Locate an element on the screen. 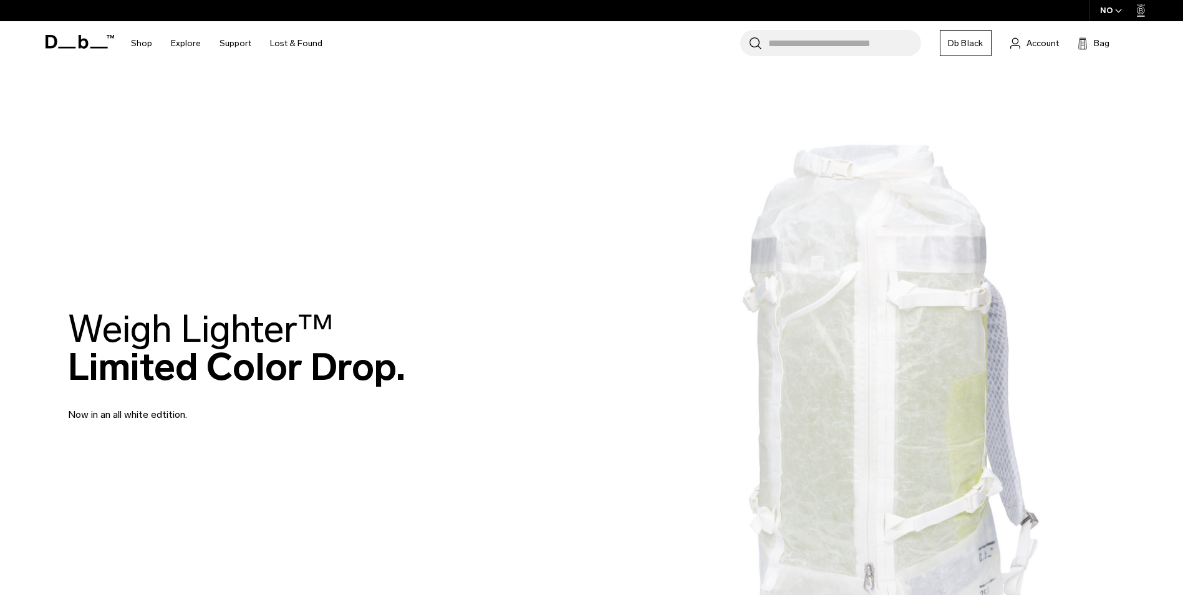 The image size is (1183, 595). button: Bag is located at coordinates (1093, 43).